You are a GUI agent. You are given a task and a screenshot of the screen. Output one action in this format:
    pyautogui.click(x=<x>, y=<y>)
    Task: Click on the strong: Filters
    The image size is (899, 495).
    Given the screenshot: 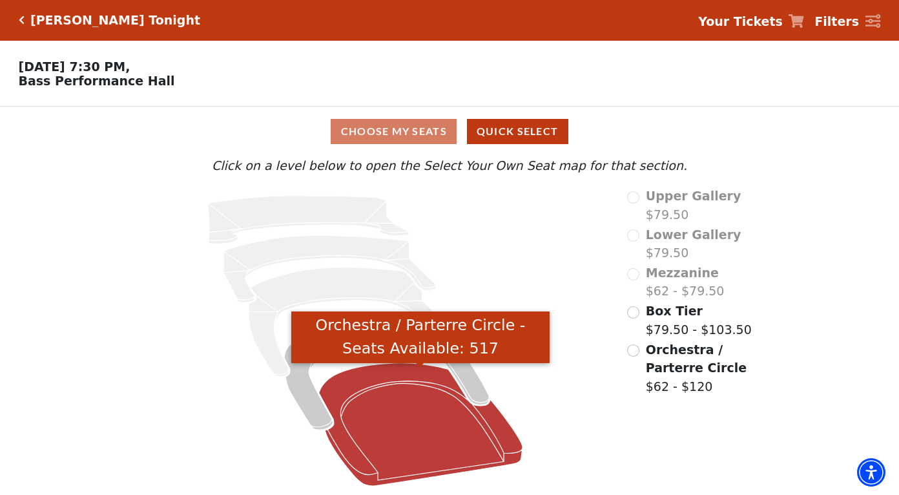 What is the action you would take?
    pyautogui.click(x=836, y=21)
    